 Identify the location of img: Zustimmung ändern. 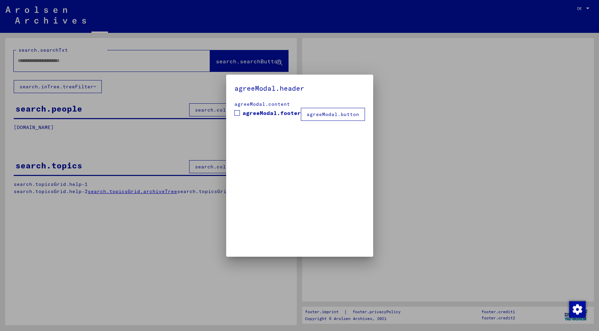
(577, 310).